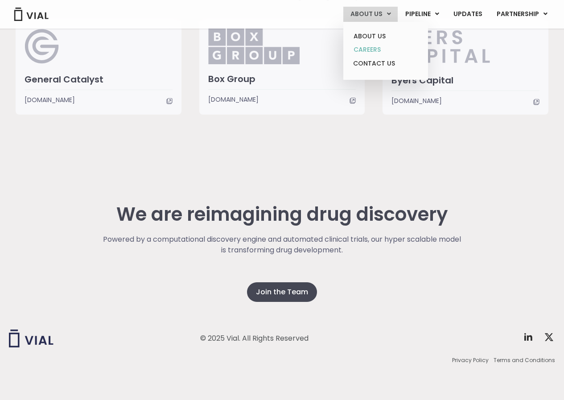 The height and width of the screenshot is (400, 564). I want to click on a: CONTACT US, so click(385, 64).